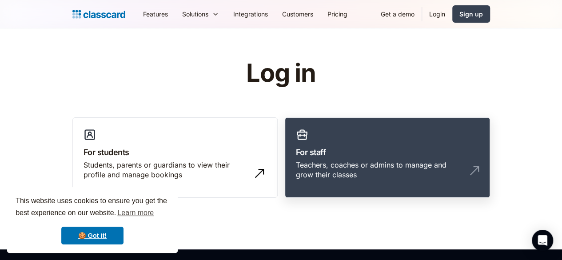  What do you see at coordinates (471, 14) in the screenshot?
I see `div: Sign up` at bounding box center [471, 14].